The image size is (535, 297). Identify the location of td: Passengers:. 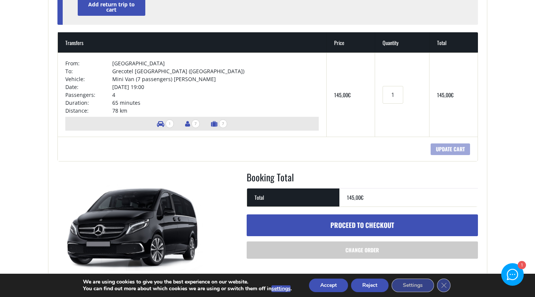
(89, 95).